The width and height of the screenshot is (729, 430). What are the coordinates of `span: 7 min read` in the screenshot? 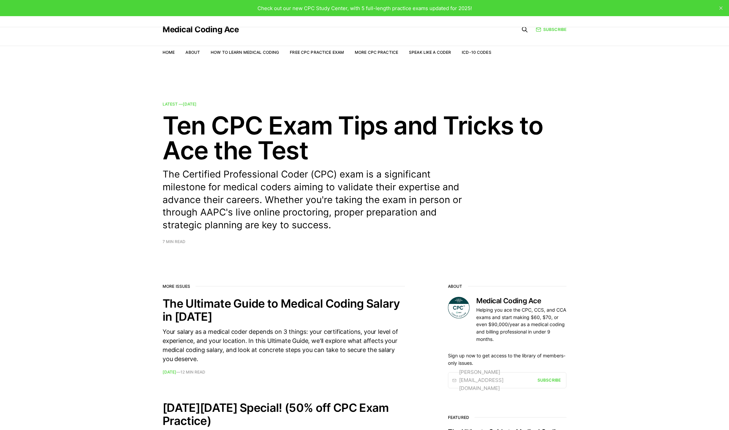 It's located at (174, 242).